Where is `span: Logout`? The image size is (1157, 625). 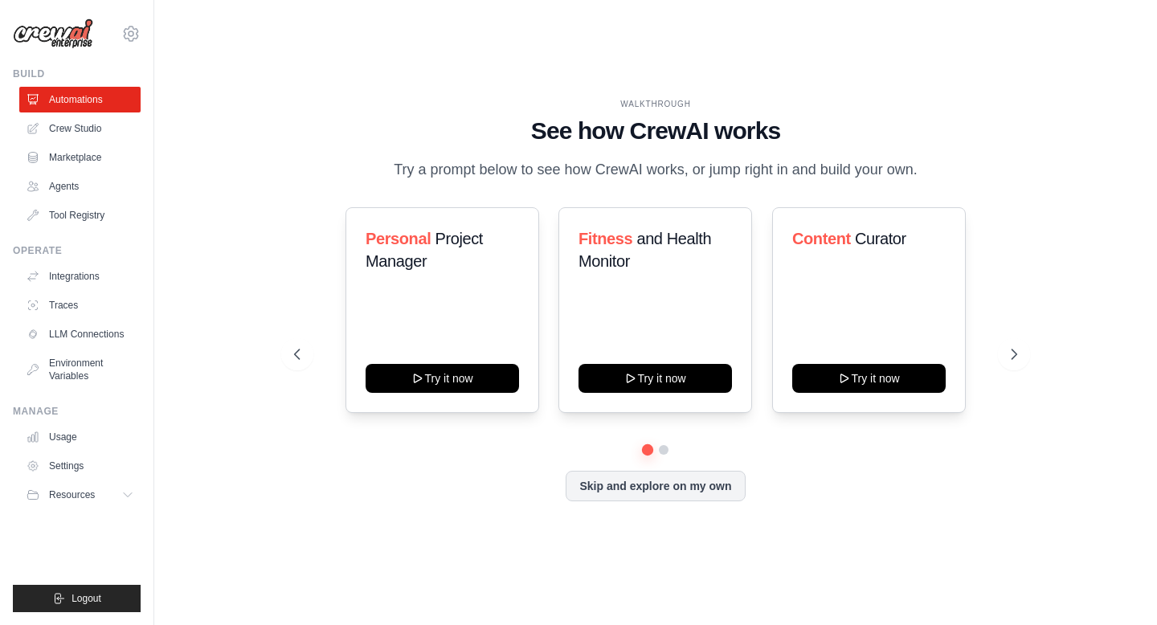 span: Logout is located at coordinates (86, 599).